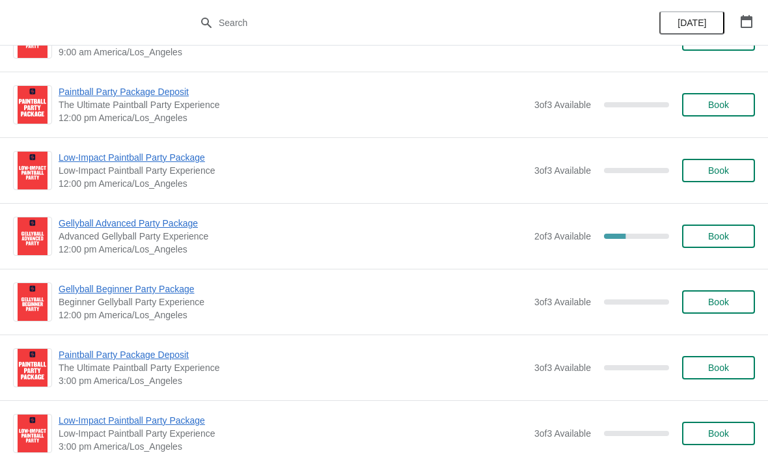 Image resolution: width=768 pixels, height=466 pixels. I want to click on span: Beginner Gellyball Party Experience, so click(293, 302).